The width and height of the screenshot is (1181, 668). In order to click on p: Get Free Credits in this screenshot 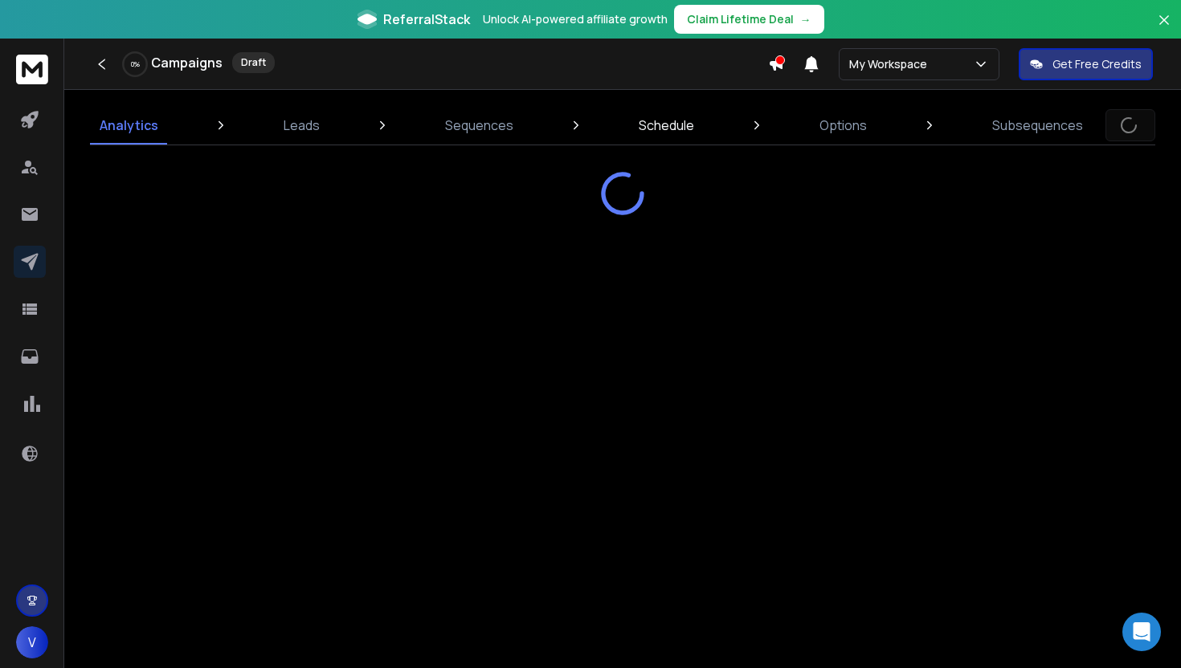, I will do `click(1096, 64)`.